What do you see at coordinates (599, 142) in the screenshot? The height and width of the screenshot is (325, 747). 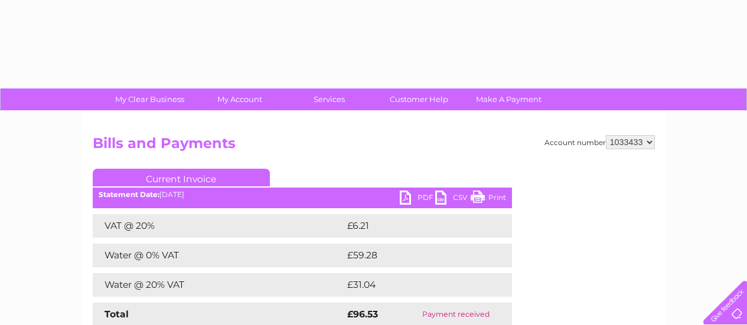 I see `div: Account number` at bounding box center [599, 142].